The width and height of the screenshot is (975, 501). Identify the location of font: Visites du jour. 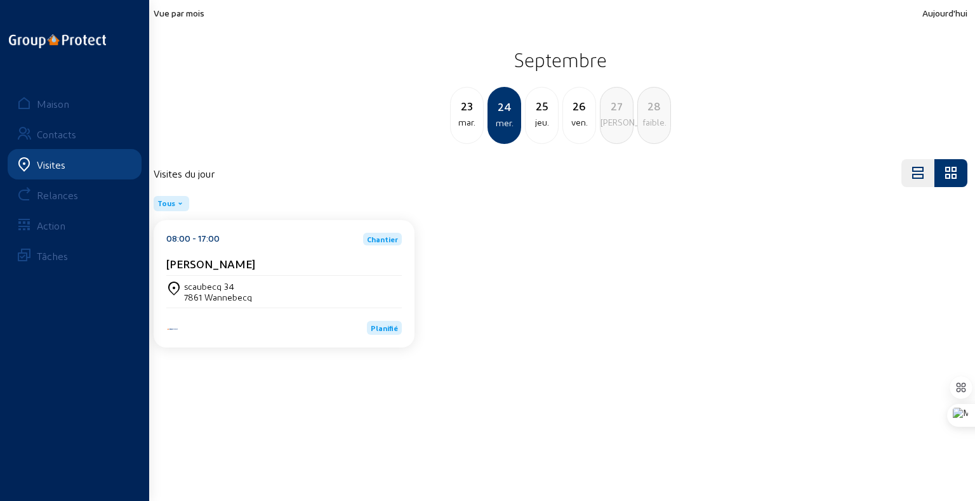
(184, 173).